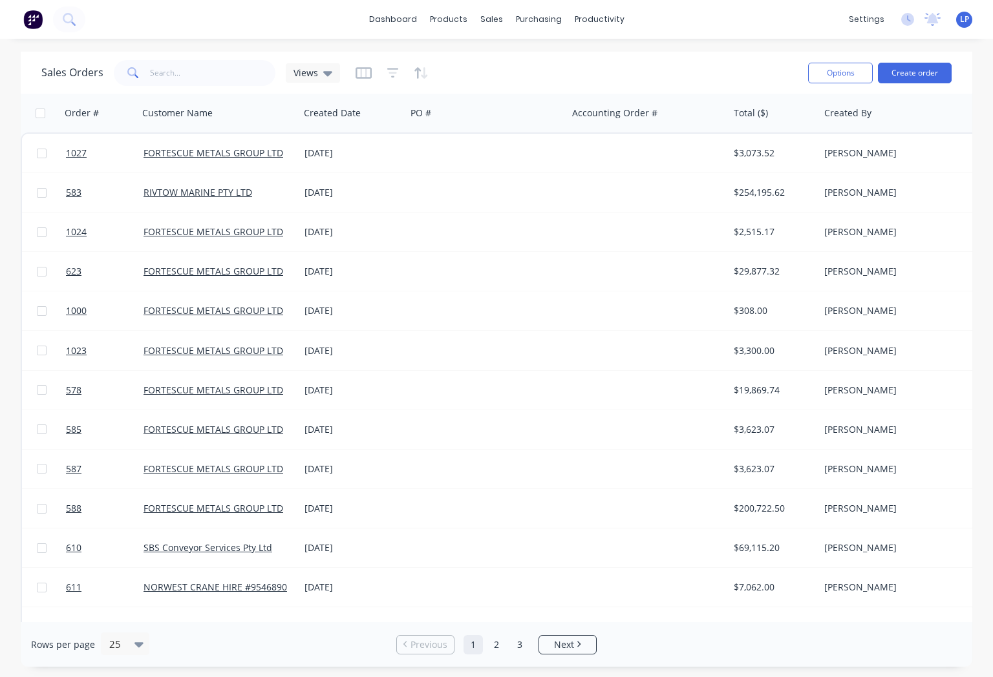 The width and height of the screenshot is (993, 677). What do you see at coordinates (105, 469) in the screenshot?
I see `a: 587` at bounding box center [105, 469].